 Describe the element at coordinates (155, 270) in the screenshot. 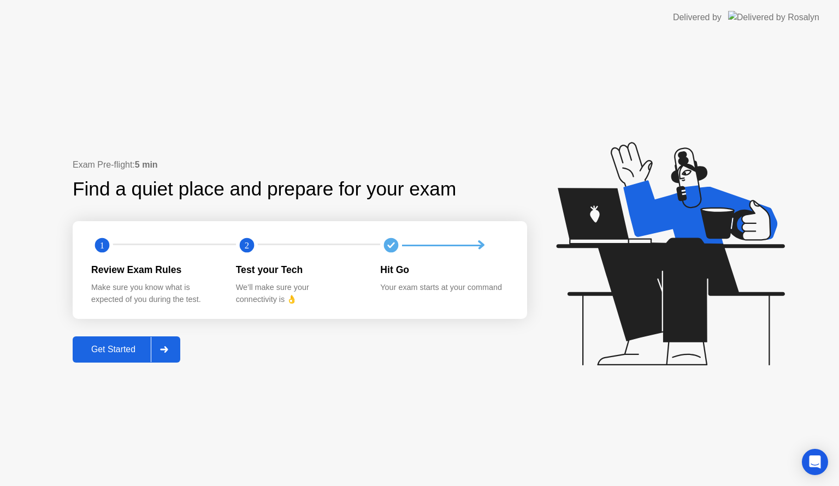

I see `div: Review Exam Rules` at that location.